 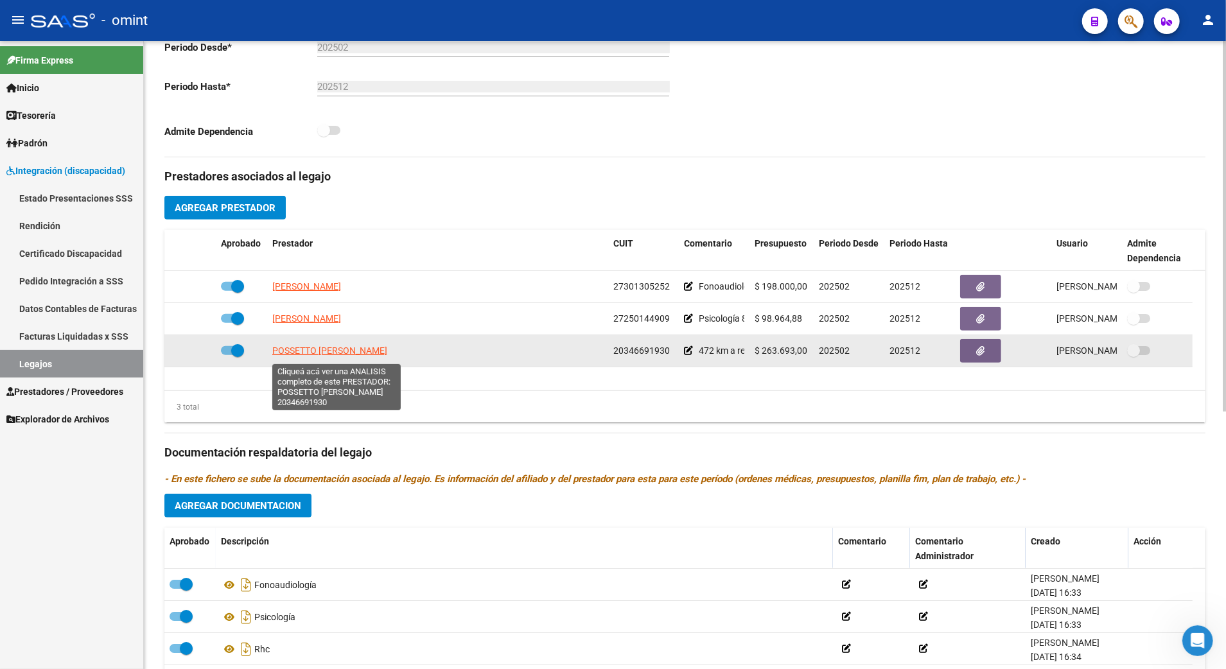 What do you see at coordinates (241, 48) in the screenshot?
I see `p: Periodo Desde` at bounding box center [241, 48].